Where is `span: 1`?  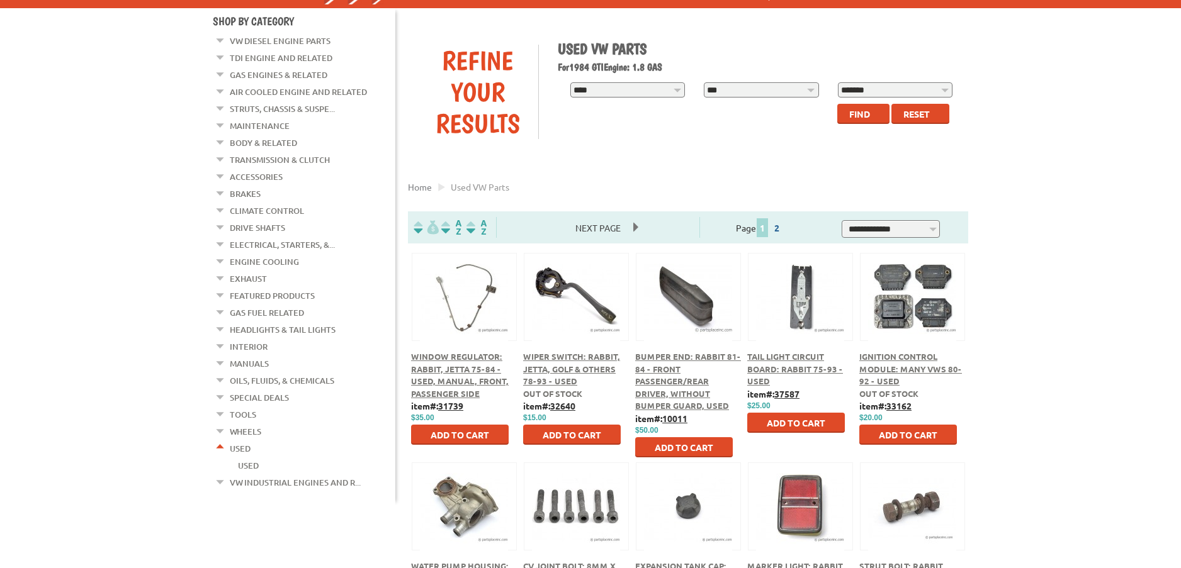 span: 1 is located at coordinates (762, 228).